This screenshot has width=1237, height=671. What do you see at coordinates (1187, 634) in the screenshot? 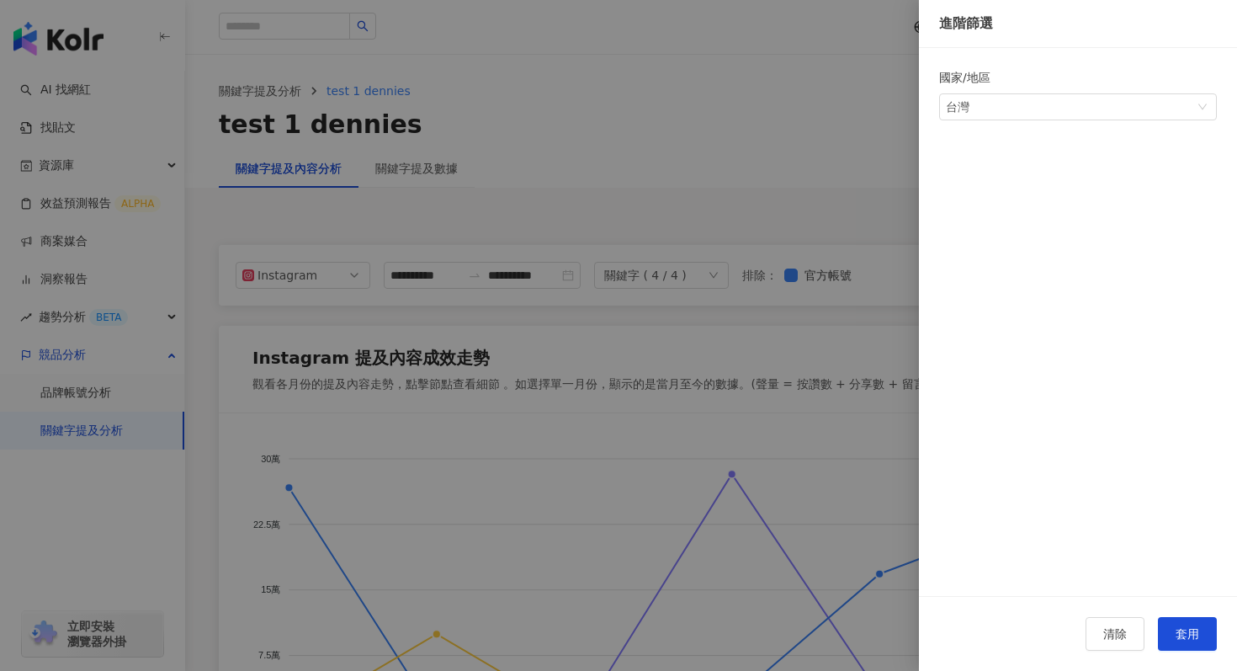
I see `span: 套用` at bounding box center [1187, 634].